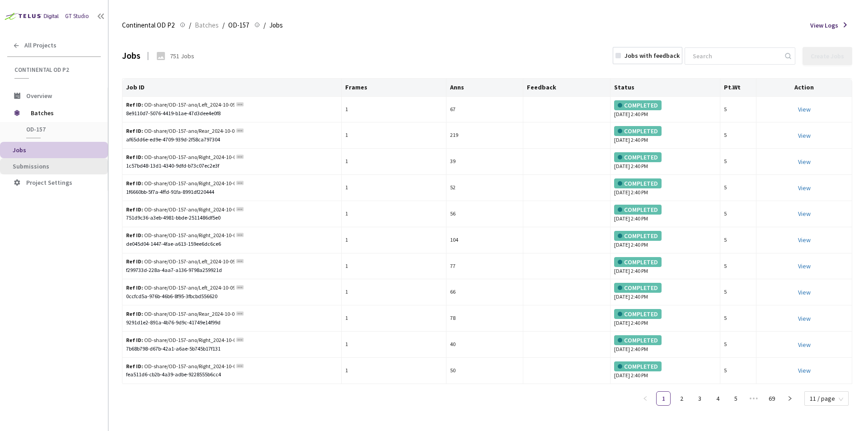 The width and height of the screenshot is (864, 431). What do you see at coordinates (739, 88) in the screenshot?
I see `th: Pt.Wt` at bounding box center [739, 88].